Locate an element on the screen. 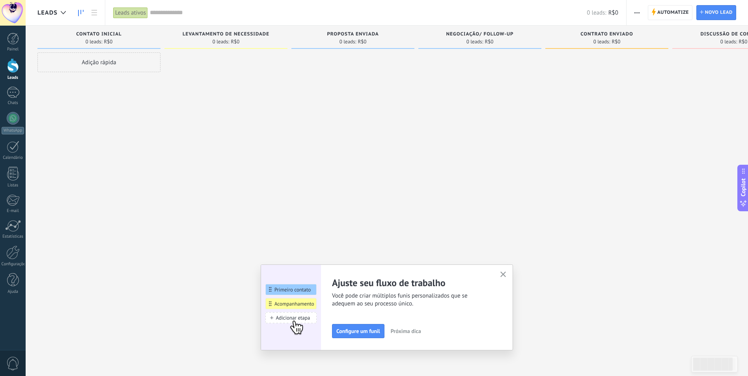 The image size is (748, 376). span: Novo lead is located at coordinates (719, 13).